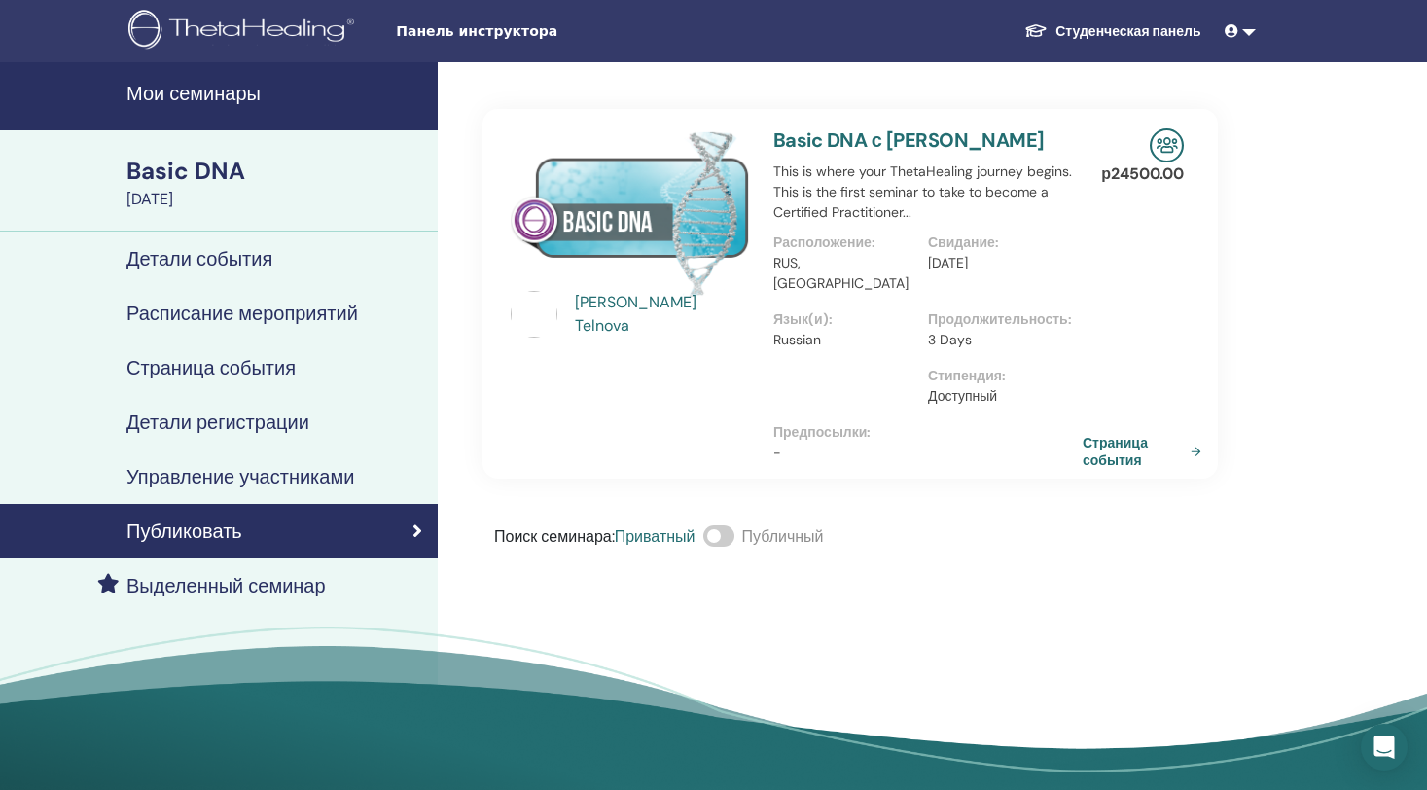 The width and height of the screenshot is (1427, 790). Describe the element at coordinates (226, 585) in the screenshot. I see `h4: Выделенный семинар` at that location.